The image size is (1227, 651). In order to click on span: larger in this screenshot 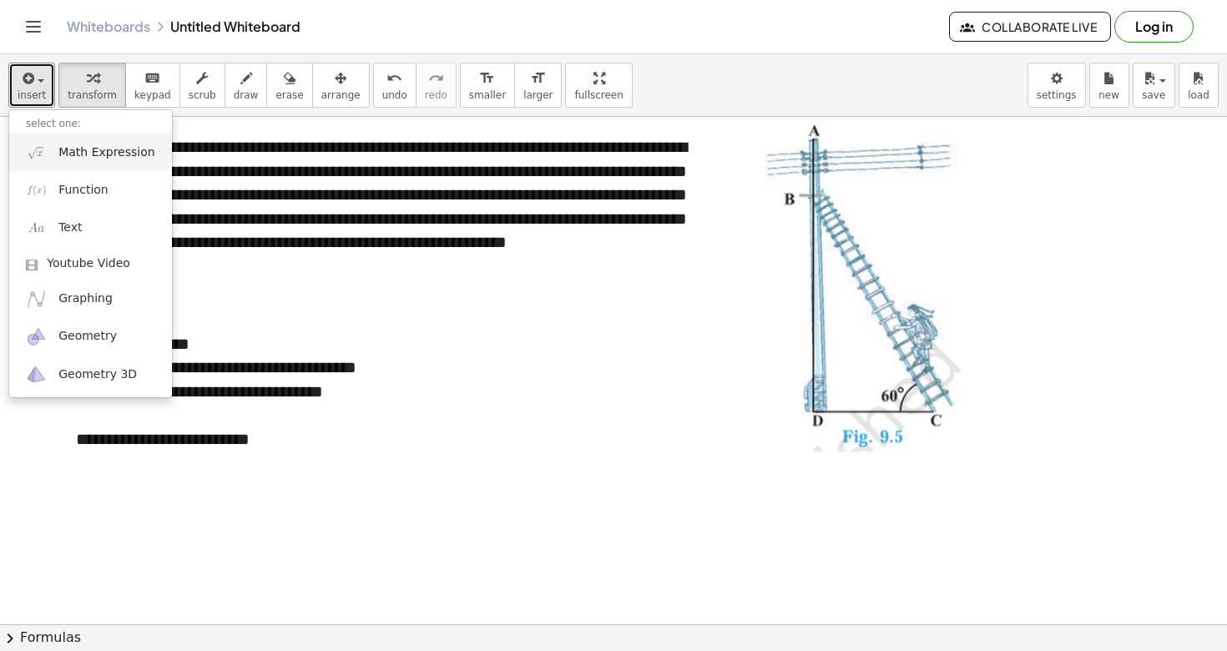, I will do `click(537, 95)`.